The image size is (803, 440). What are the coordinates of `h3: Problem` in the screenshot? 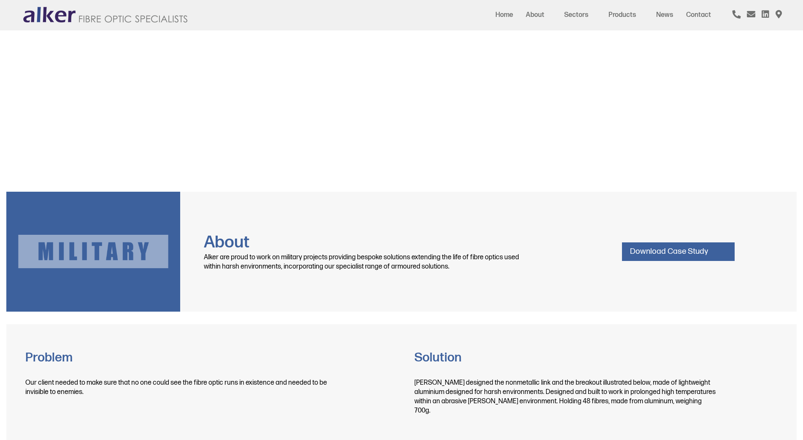 It's located at (210, 357).